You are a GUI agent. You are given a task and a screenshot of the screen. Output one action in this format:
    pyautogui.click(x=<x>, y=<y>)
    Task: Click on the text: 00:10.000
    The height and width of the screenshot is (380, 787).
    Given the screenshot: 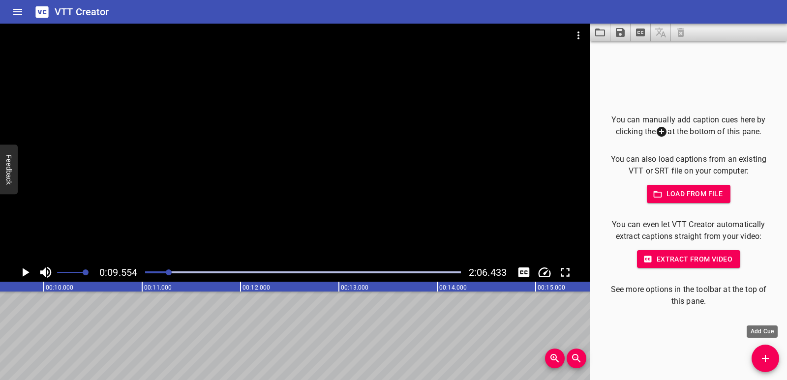 What is the action you would take?
    pyautogui.click(x=60, y=288)
    